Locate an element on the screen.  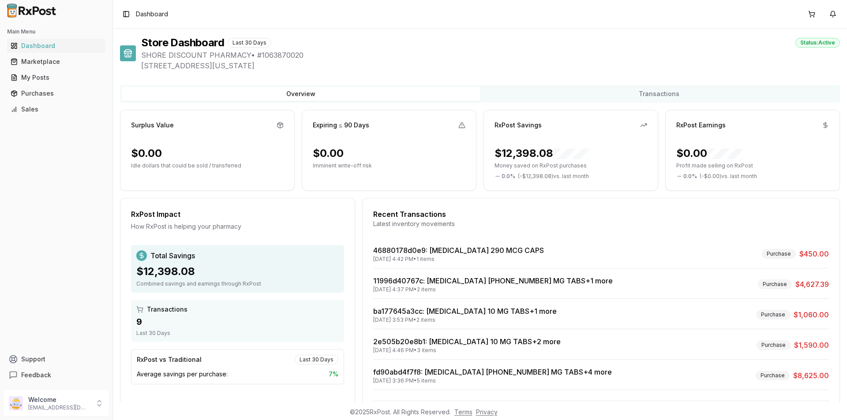
span: ( - $0.00 ) vs. last month is located at coordinates (728, 176).